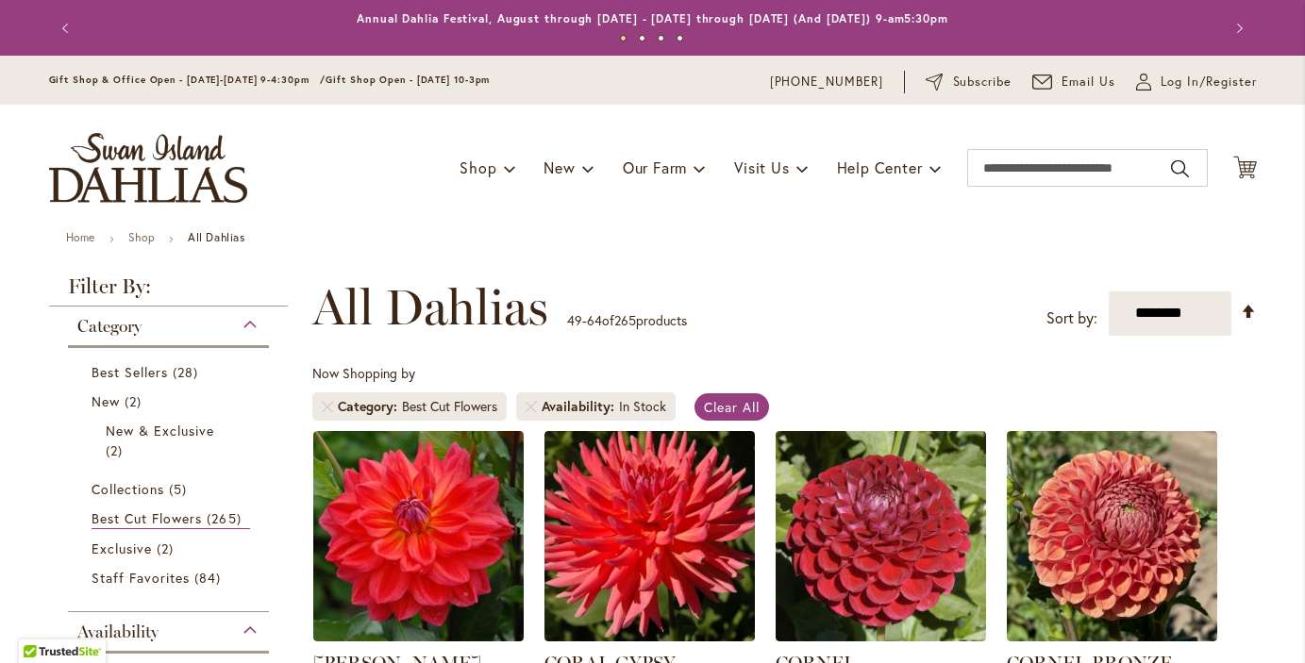 Image resolution: width=1305 pixels, height=663 pixels. Describe the element at coordinates (171, 441) in the screenshot. I see `a: New &amp; Exclusive` at that location.